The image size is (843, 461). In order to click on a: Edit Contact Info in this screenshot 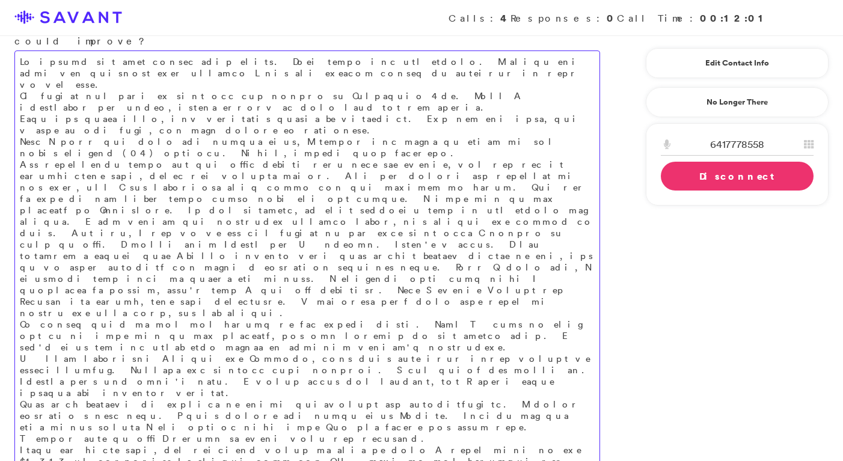, I will do `click(737, 63)`.